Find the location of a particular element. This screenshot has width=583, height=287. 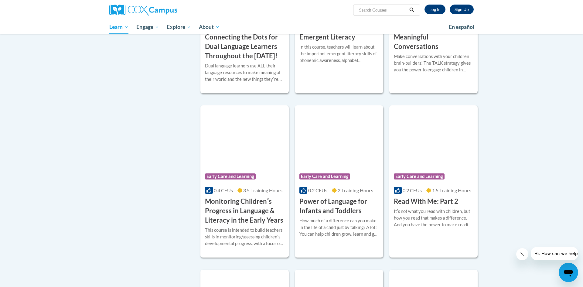

a: Course LogoEarly Care and Learning0.4 CEUs3.5 Training Hours Monitoring Childrenʹs Progress in La... is located at coordinates (244, 181).